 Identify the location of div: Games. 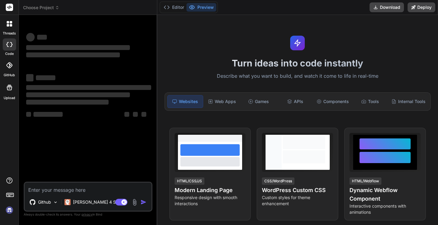
(259, 101).